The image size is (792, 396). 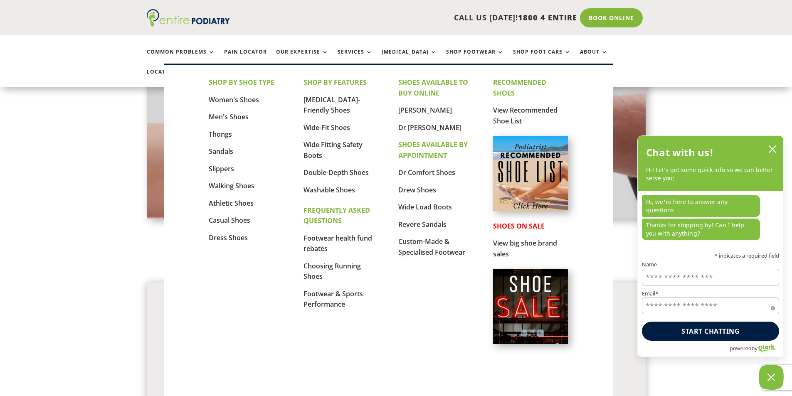 I want to click on p: Hi! Let’s get some quick info so we can better serve you:, so click(x=711, y=174).